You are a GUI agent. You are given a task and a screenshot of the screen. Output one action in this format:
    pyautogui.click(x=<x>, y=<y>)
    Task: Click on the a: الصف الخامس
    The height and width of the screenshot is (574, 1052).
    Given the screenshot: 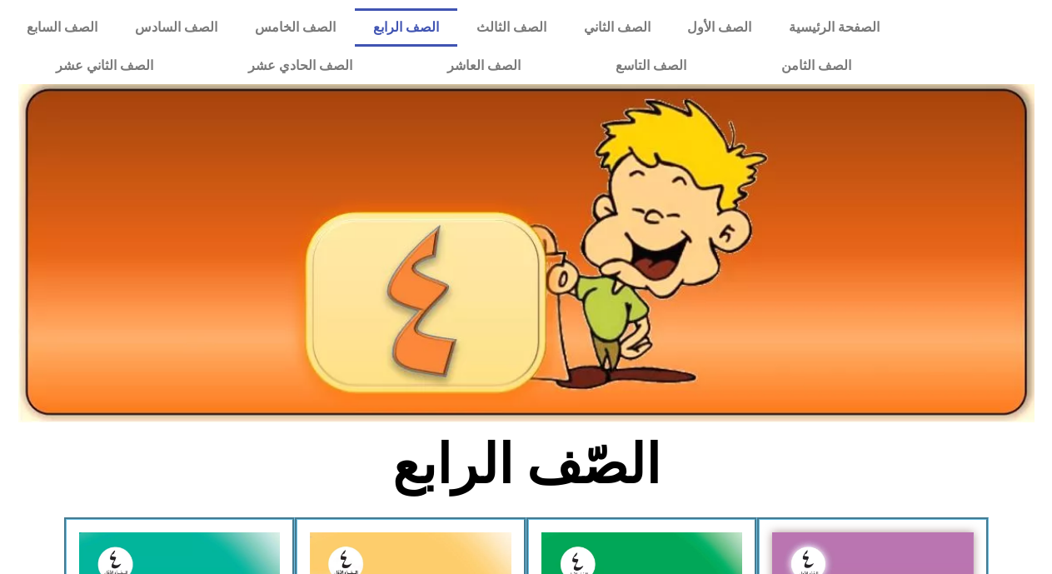 What is the action you would take?
    pyautogui.click(x=296, y=27)
    